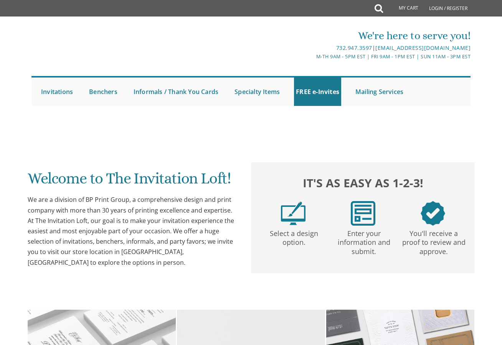 The width and height of the screenshot is (502, 345). What do you see at coordinates (364, 241) in the screenshot?
I see `p: Enter your information and submit.` at bounding box center [364, 241].